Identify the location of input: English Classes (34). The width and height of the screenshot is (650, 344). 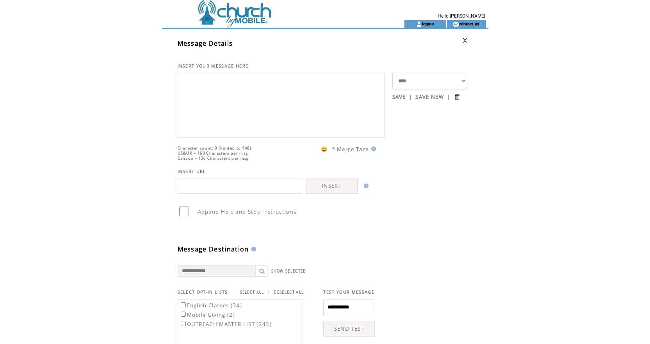
(183, 305).